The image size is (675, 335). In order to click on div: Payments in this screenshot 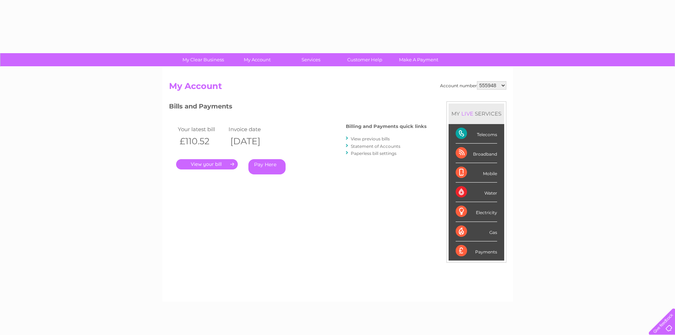, I will do `click(476, 251)`.